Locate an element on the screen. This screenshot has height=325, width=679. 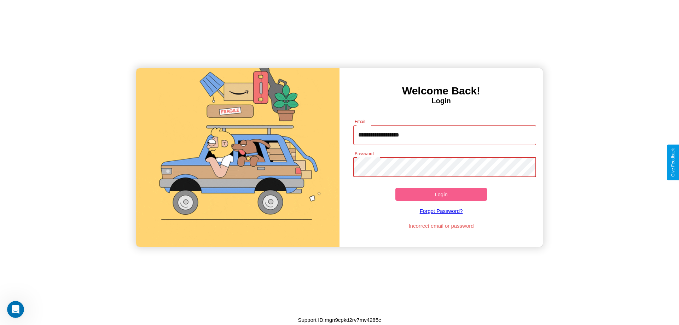
p: Incorrect email or password is located at coordinates (441, 226).